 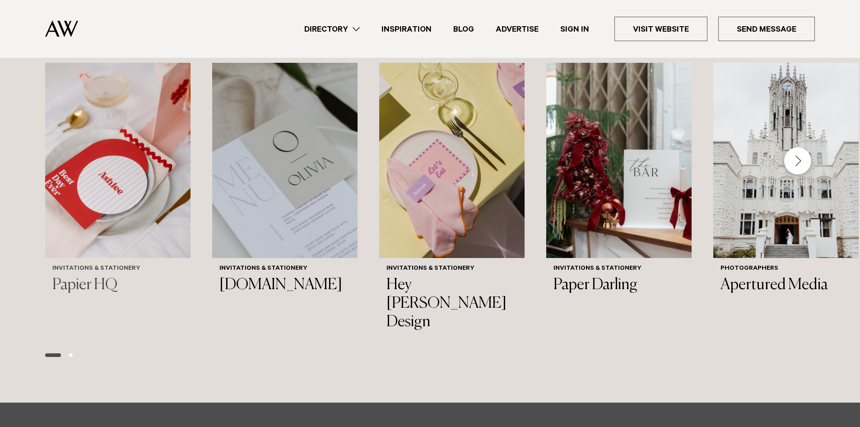 I want to click on h6: Photographers, so click(x=786, y=269).